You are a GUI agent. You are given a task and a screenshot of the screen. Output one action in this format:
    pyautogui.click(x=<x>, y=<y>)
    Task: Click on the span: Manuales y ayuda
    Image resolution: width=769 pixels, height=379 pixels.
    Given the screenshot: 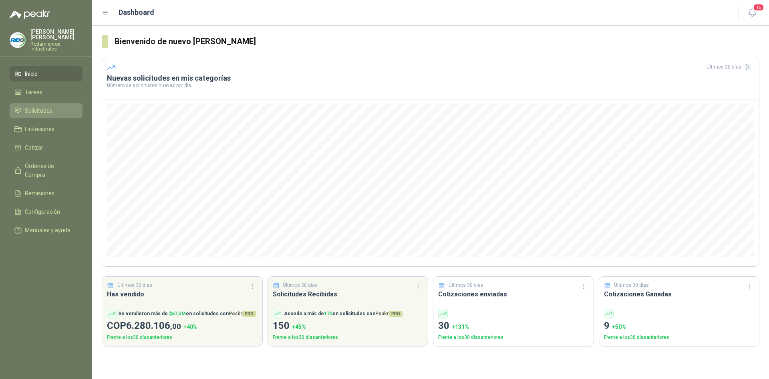 What is the action you would take?
    pyautogui.click(x=48, y=230)
    